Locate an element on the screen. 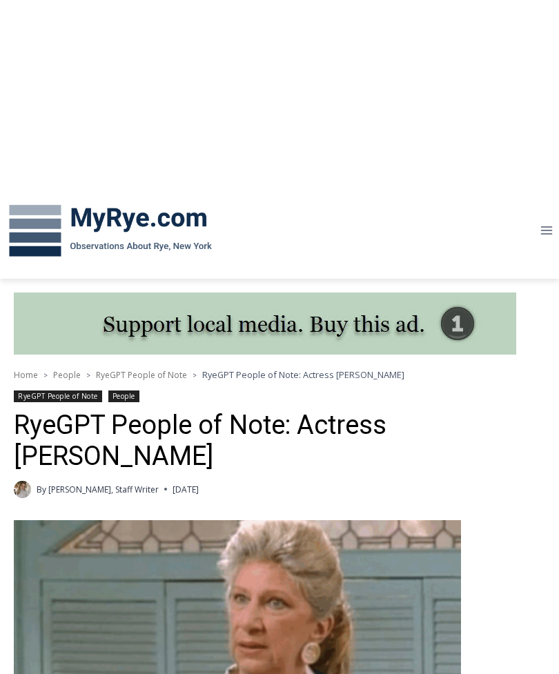 The width and height of the screenshot is (559, 674). img: (PHOTO: MyRye.com Summer 2023 intern Beatrice Larzul.) is located at coordinates (22, 489).